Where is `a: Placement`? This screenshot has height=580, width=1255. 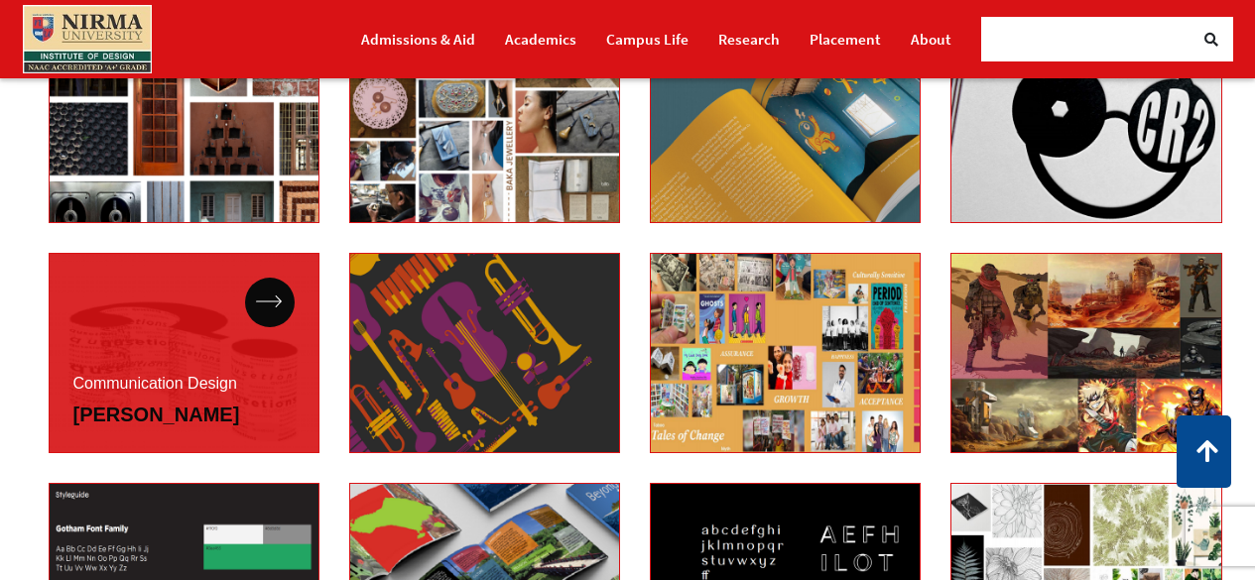 a: Placement is located at coordinates (845, 39).